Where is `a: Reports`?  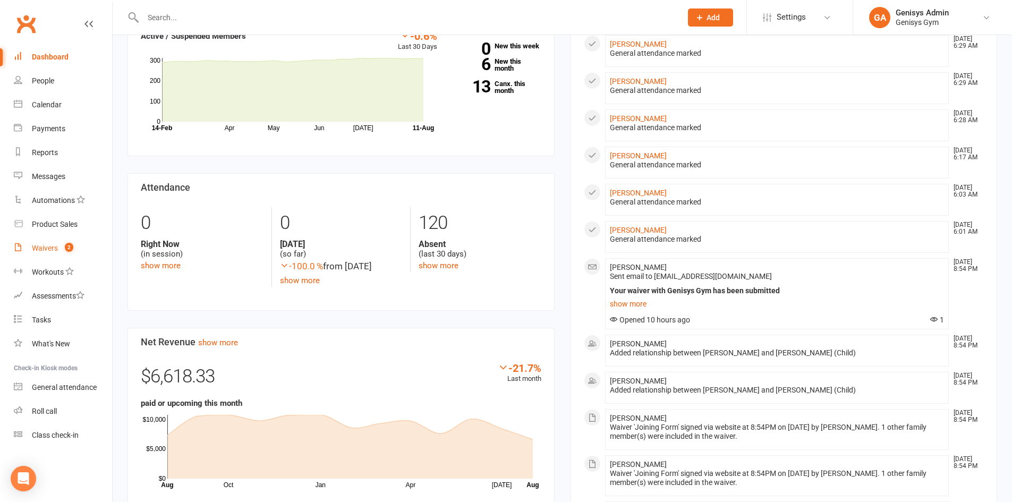 a: Reports is located at coordinates (63, 152).